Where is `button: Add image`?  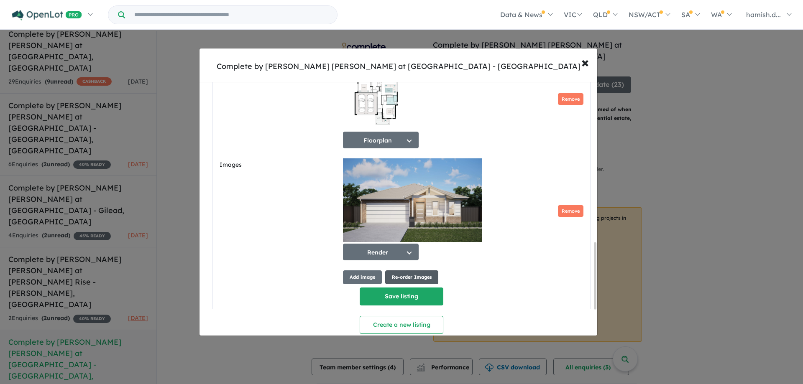
button: Add image is located at coordinates (362, 277).